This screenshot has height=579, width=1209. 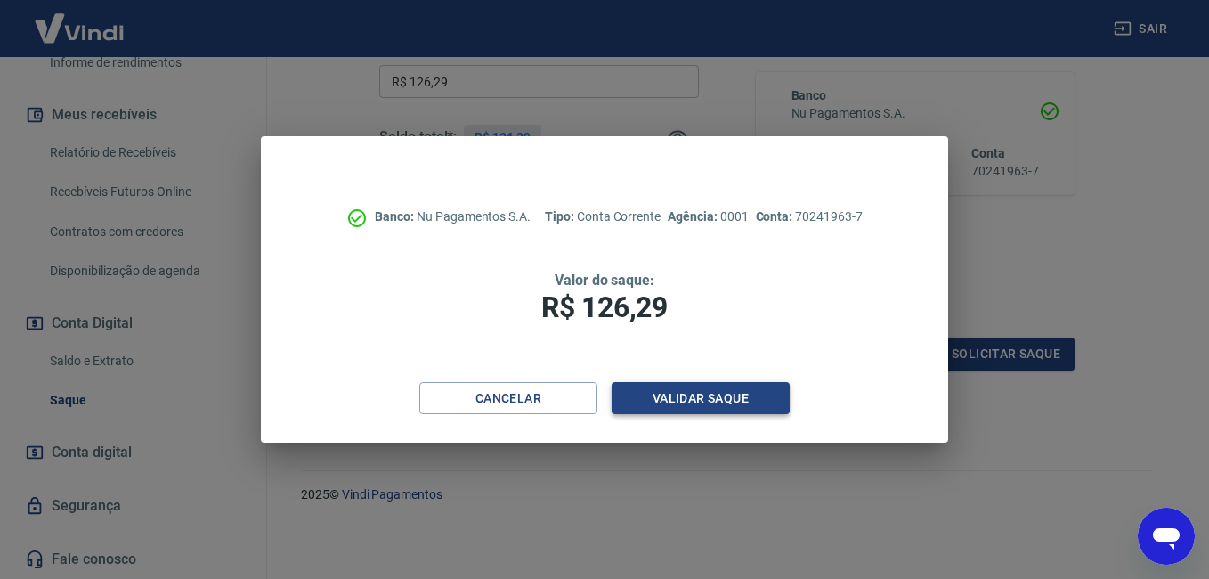 I want to click on p: Conta Corrente, so click(x=603, y=216).